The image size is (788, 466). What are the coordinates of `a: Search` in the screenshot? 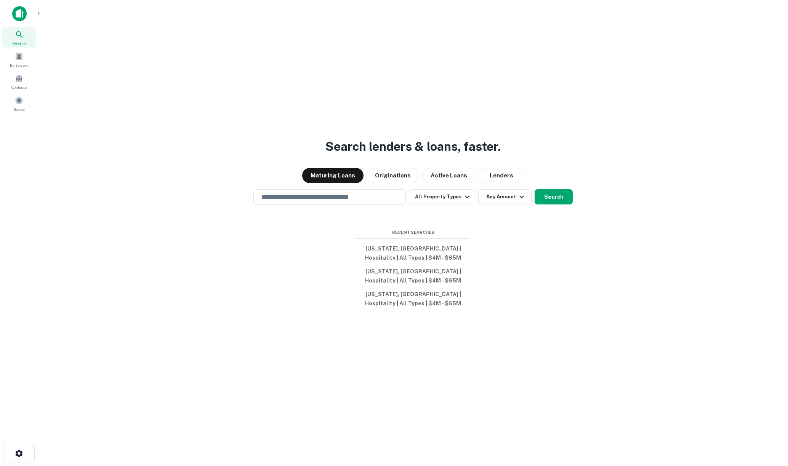 It's located at (19, 37).